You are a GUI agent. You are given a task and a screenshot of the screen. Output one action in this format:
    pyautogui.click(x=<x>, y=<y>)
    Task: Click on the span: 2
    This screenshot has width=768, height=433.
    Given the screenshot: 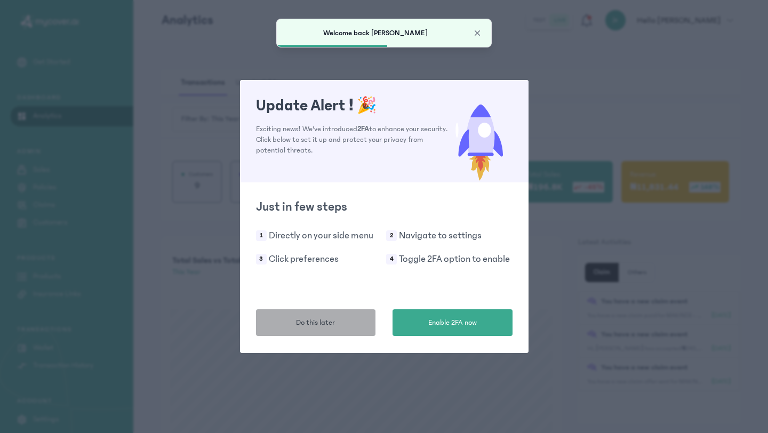 What is the action you would take?
    pyautogui.click(x=392, y=236)
    